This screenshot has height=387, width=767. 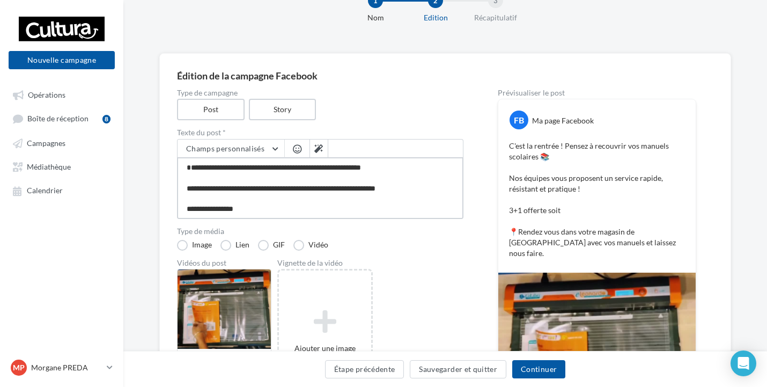 I want to click on label: Lien, so click(x=235, y=245).